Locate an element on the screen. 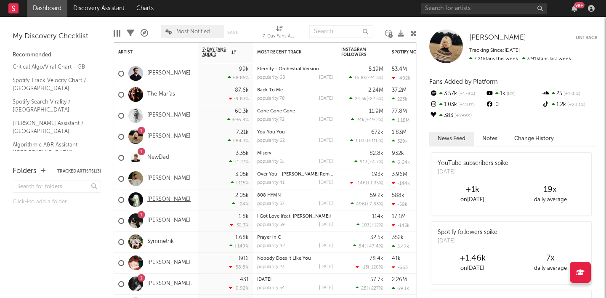 The height and width of the screenshot is (298, 606). div: You You You is located at coordinates (295, 132).